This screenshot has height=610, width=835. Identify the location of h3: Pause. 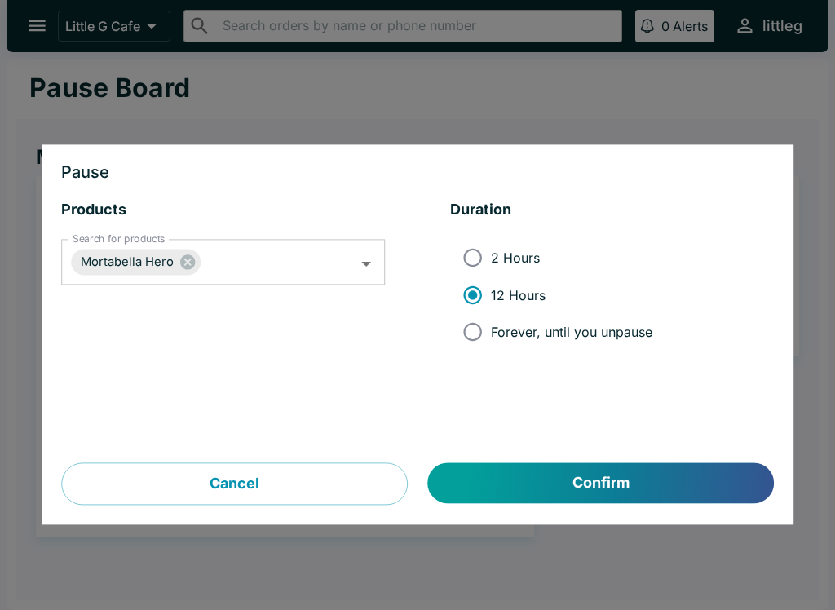
(418, 173).